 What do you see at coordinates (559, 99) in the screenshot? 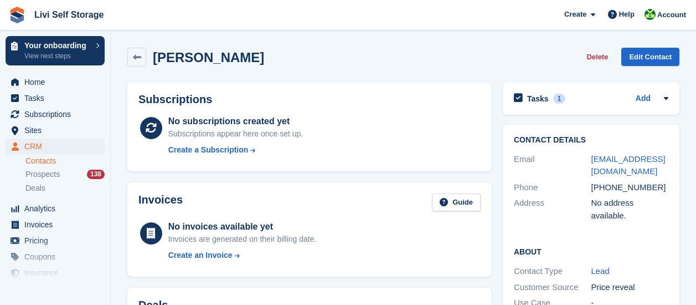
I see `div: 1` at bounding box center [559, 99].